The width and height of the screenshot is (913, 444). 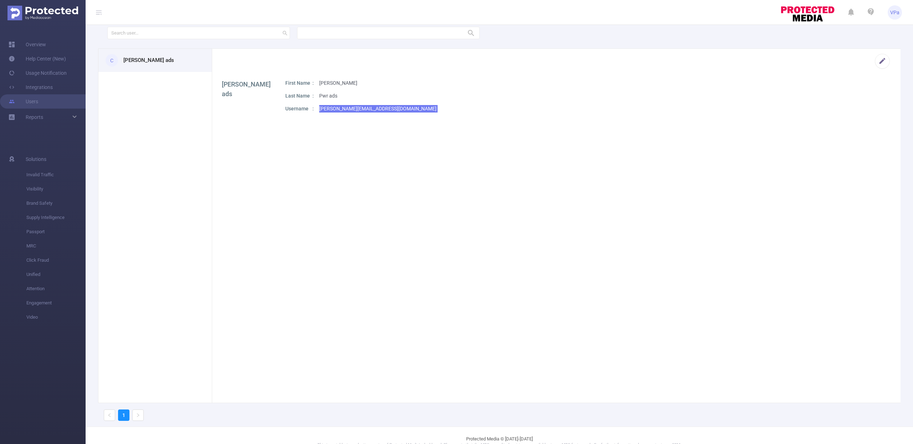 What do you see at coordinates (138, 416) in the screenshot?
I see `i: icon: right` at bounding box center [138, 416].